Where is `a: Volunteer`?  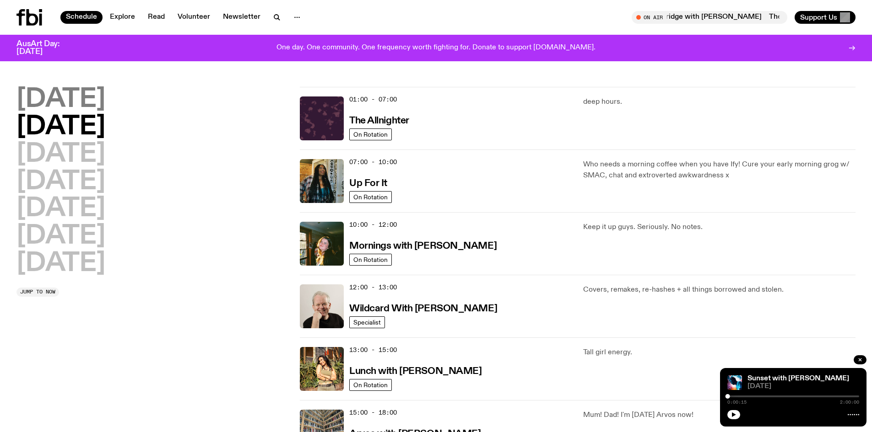
a: Volunteer is located at coordinates (194, 17).